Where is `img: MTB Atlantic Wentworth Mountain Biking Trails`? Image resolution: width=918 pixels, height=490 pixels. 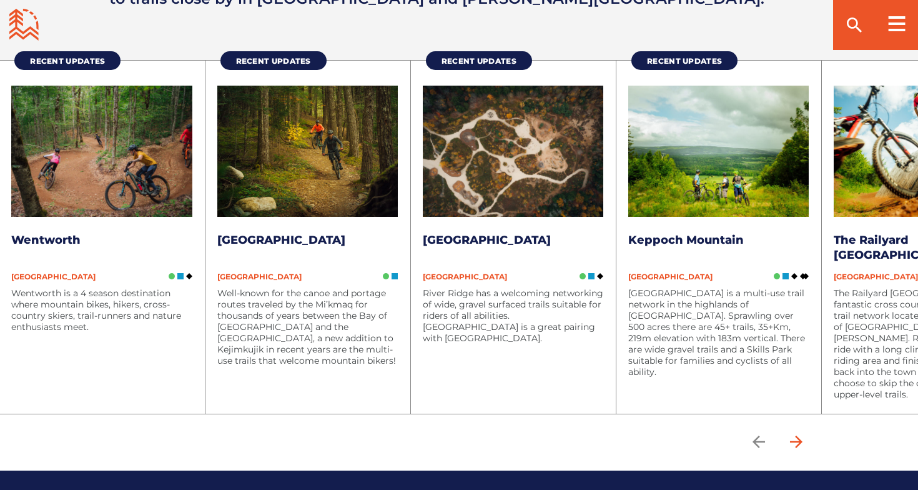
img: MTB Atlantic Wentworth Mountain Biking Trails is located at coordinates (101, 151).